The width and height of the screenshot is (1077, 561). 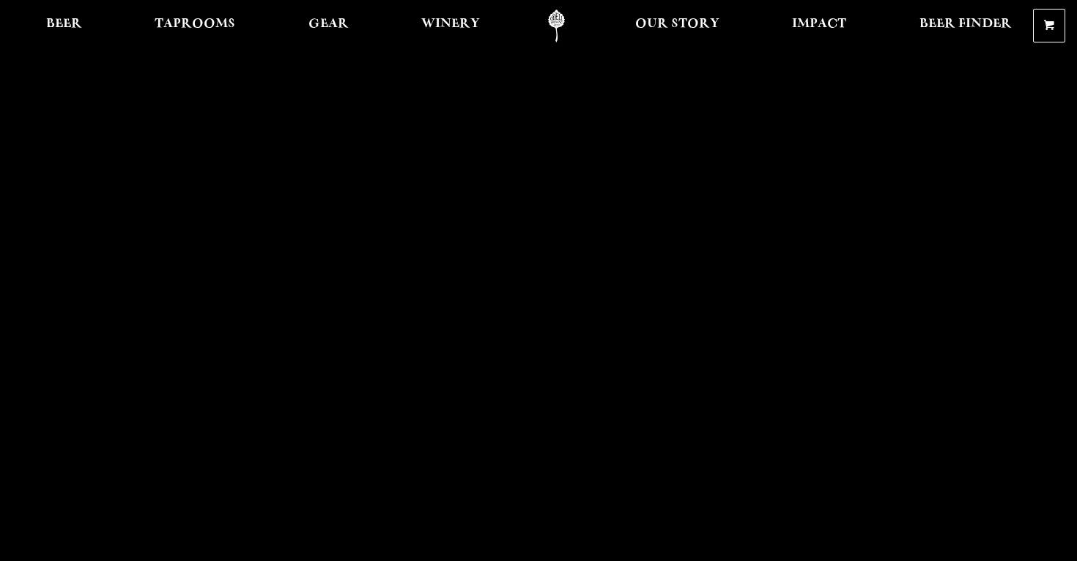 I want to click on span: Impact, so click(x=819, y=24).